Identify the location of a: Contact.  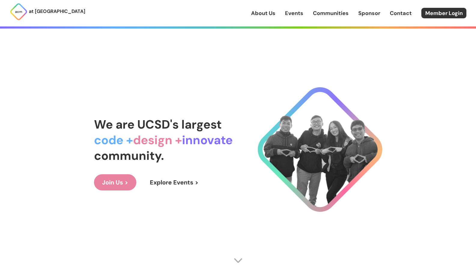
(400, 13).